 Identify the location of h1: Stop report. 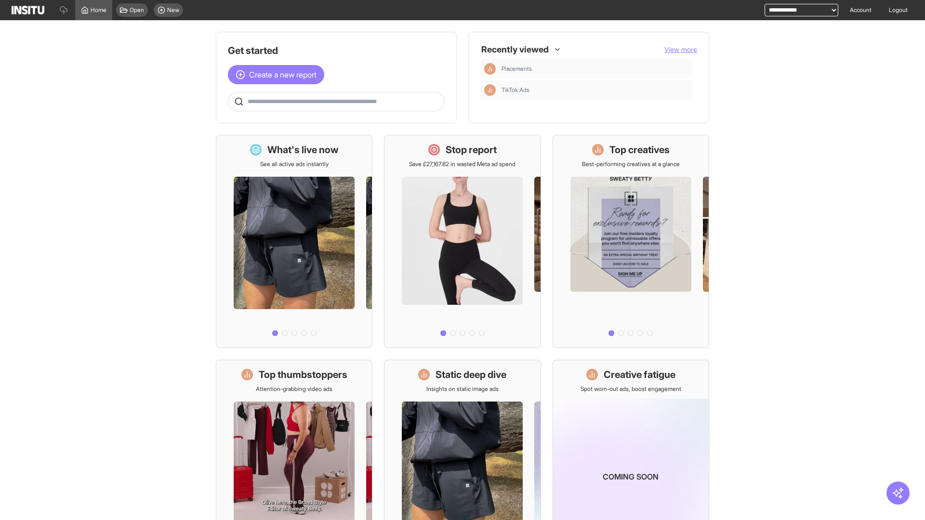
(471, 150).